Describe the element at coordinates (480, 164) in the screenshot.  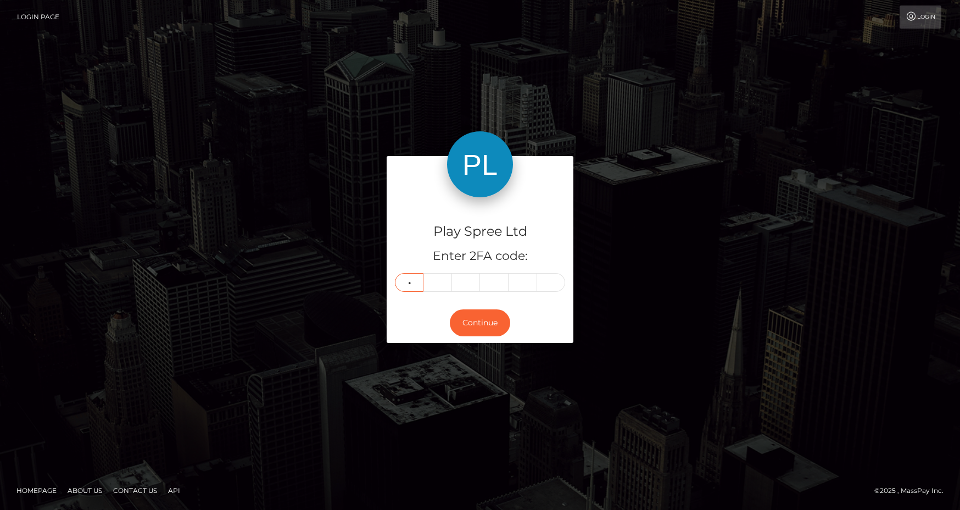
I see `img: Play Spree Ltd` at that location.